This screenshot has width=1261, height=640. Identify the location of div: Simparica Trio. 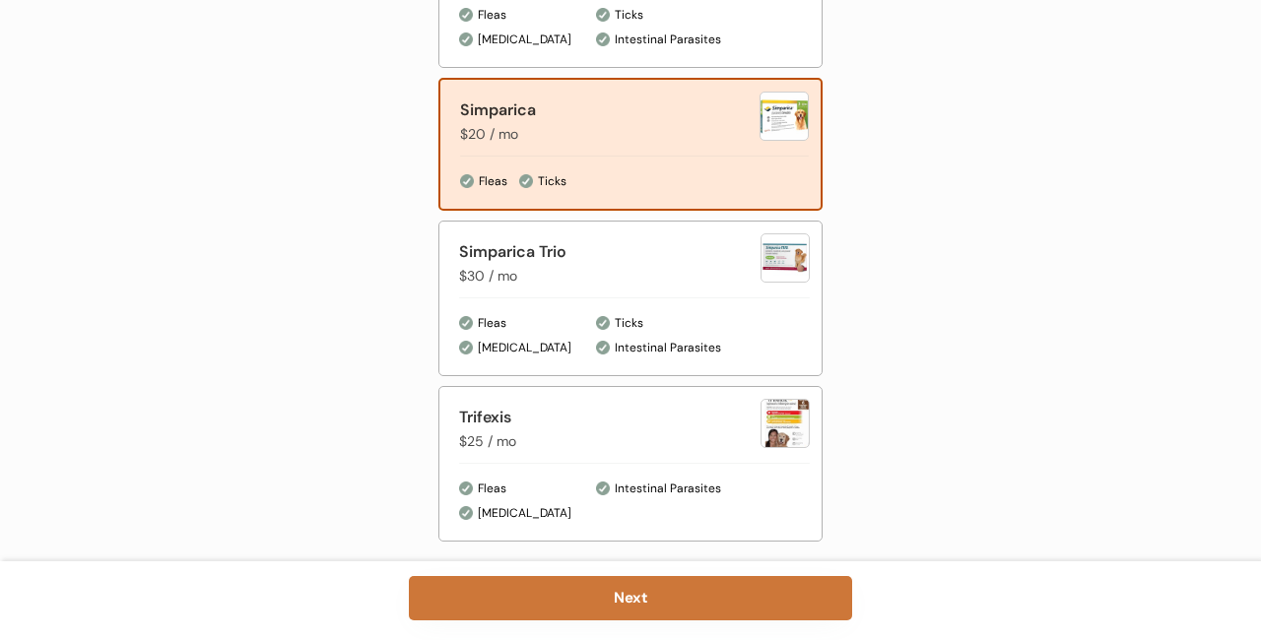
(610, 252).